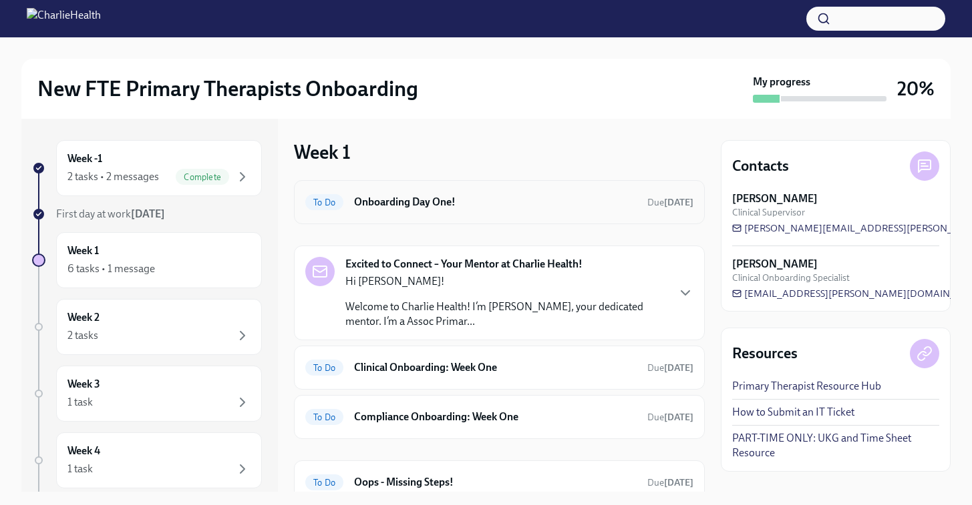  I want to click on a: Week -12 tasks • 2 messagesComplete, so click(147, 168).